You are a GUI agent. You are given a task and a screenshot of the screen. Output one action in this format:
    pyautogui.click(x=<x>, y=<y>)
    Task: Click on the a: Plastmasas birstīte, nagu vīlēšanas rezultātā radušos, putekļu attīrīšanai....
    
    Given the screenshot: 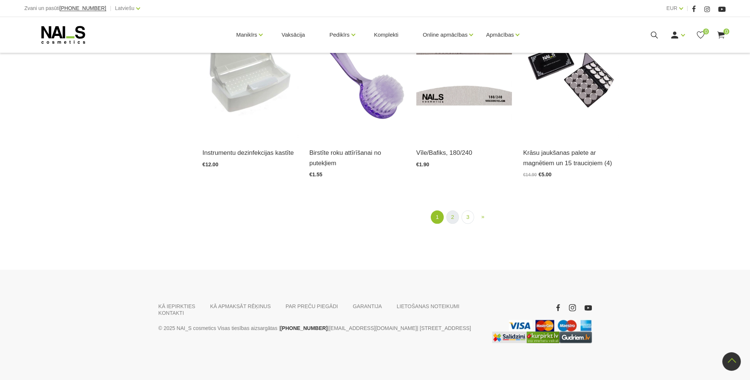 What is the action you would take?
    pyautogui.click(x=357, y=73)
    